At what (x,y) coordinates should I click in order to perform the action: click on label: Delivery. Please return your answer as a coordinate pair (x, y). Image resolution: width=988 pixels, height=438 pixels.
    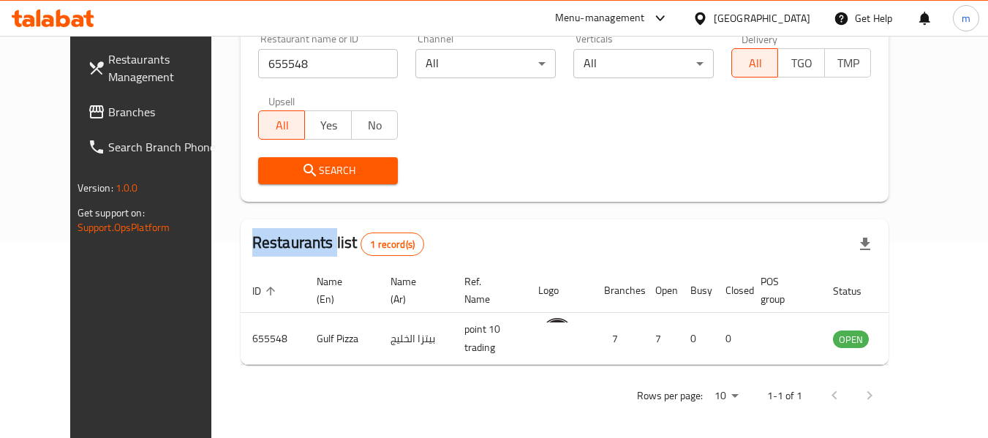
    Looking at the image, I should click on (760, 39).